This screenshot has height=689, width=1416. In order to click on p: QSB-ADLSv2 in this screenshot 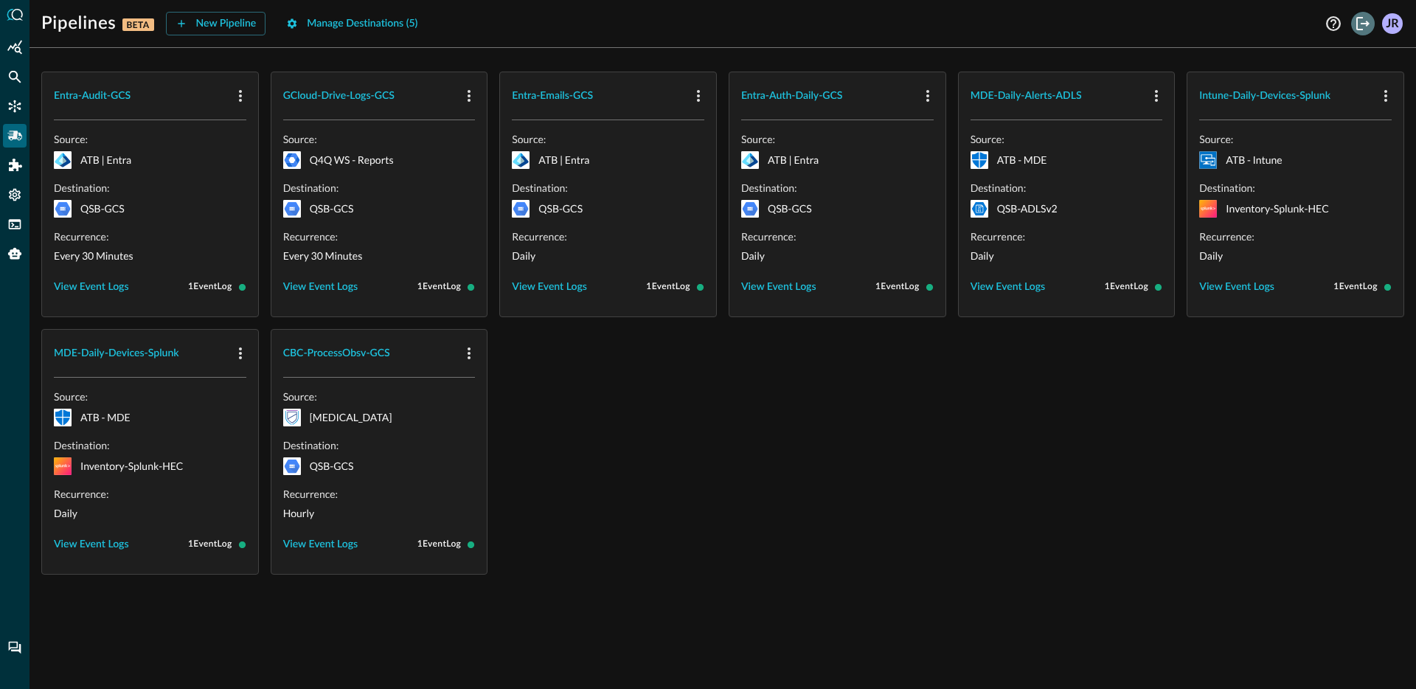, I will do `click(1027, 209)`.